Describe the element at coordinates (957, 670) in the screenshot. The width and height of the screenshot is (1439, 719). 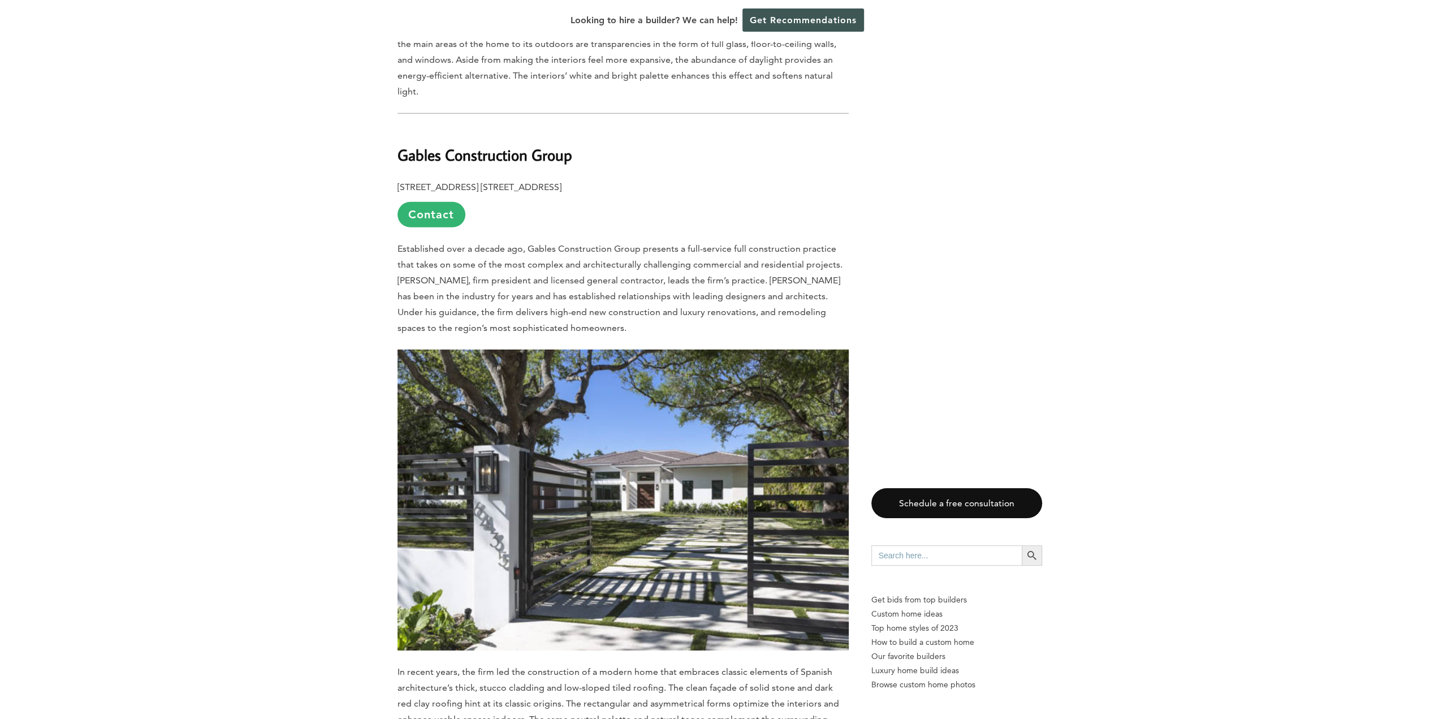
I see `a: Luxury home build ideas` at that location.